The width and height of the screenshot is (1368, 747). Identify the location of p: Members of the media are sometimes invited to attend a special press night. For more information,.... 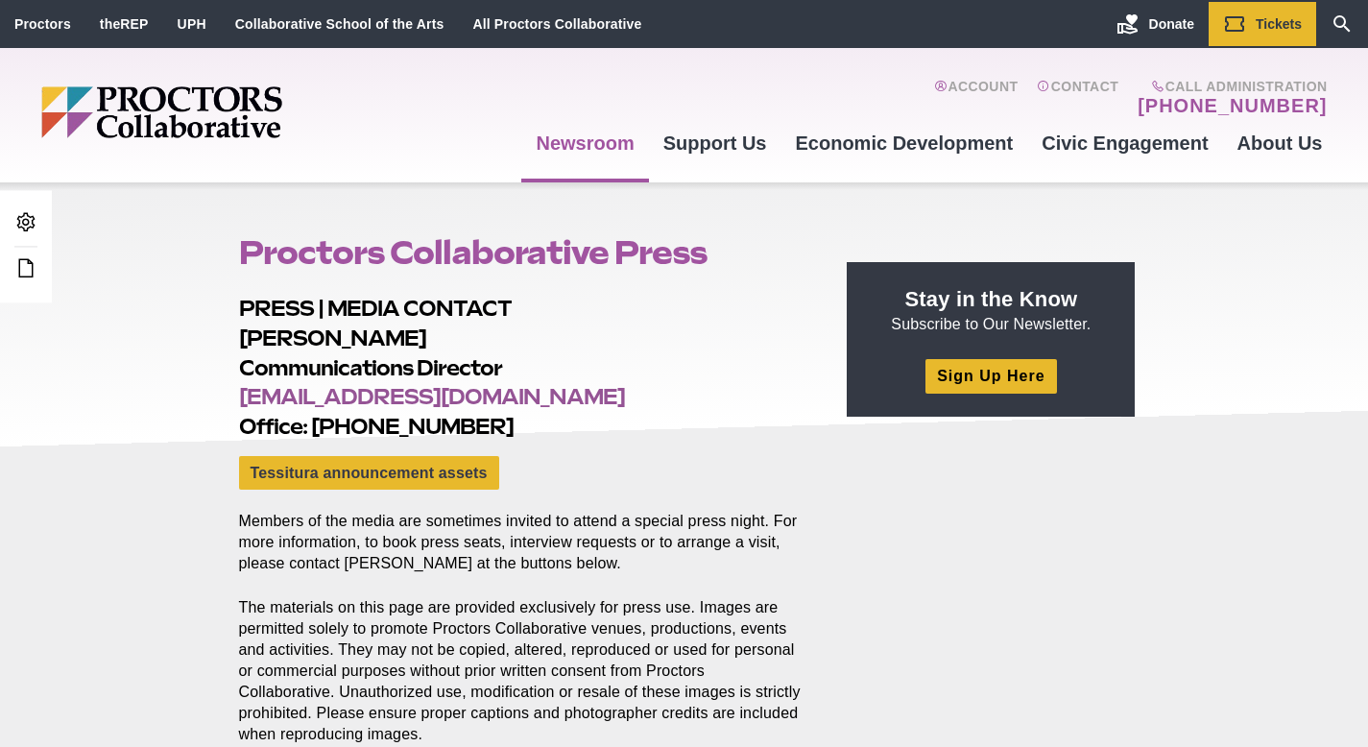
(521, 543).